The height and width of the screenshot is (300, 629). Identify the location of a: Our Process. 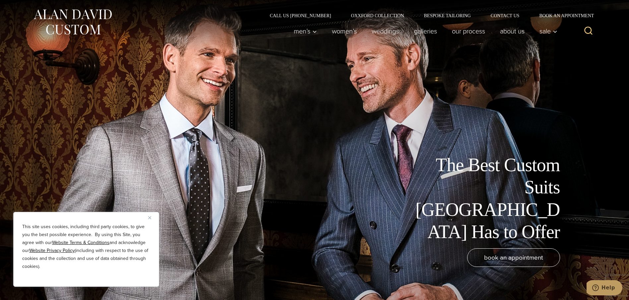
(468, 31).